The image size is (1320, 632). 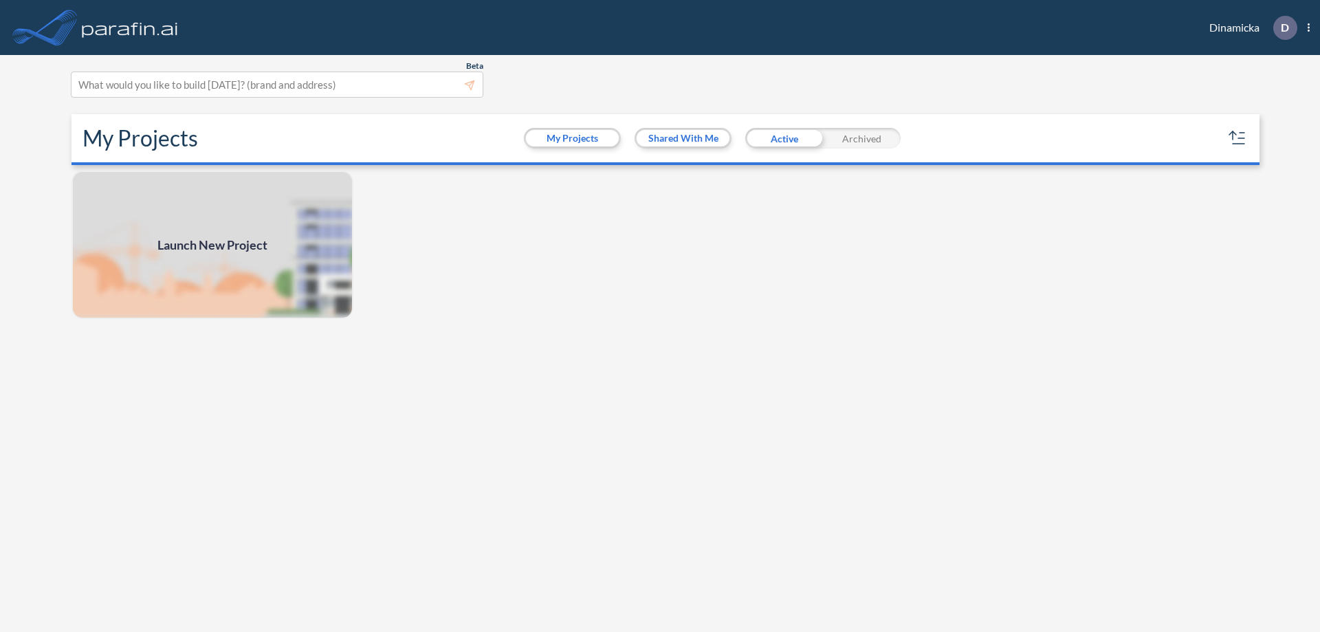 I want to click on p: D, so click(x=1285, y=28).